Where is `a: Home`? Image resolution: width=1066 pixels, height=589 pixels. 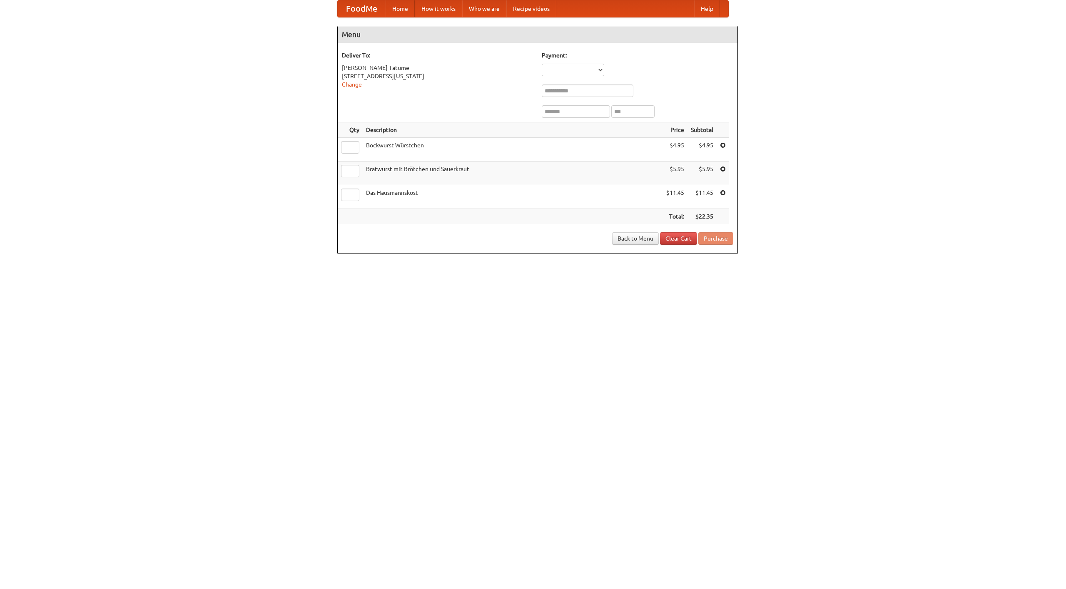
a: Home is located at coordinates (400, 9).